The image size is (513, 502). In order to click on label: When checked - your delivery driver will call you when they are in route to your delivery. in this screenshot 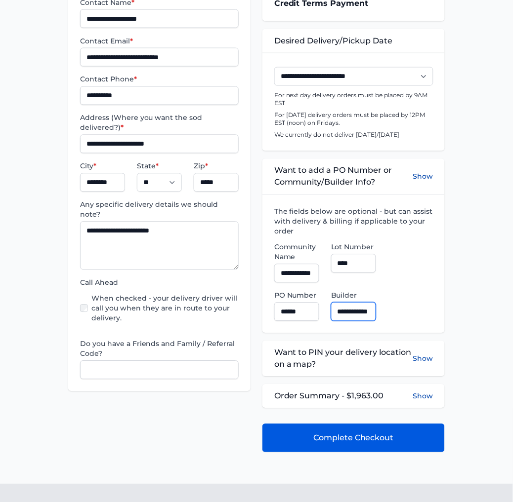, I will do `click(165, 309)`.